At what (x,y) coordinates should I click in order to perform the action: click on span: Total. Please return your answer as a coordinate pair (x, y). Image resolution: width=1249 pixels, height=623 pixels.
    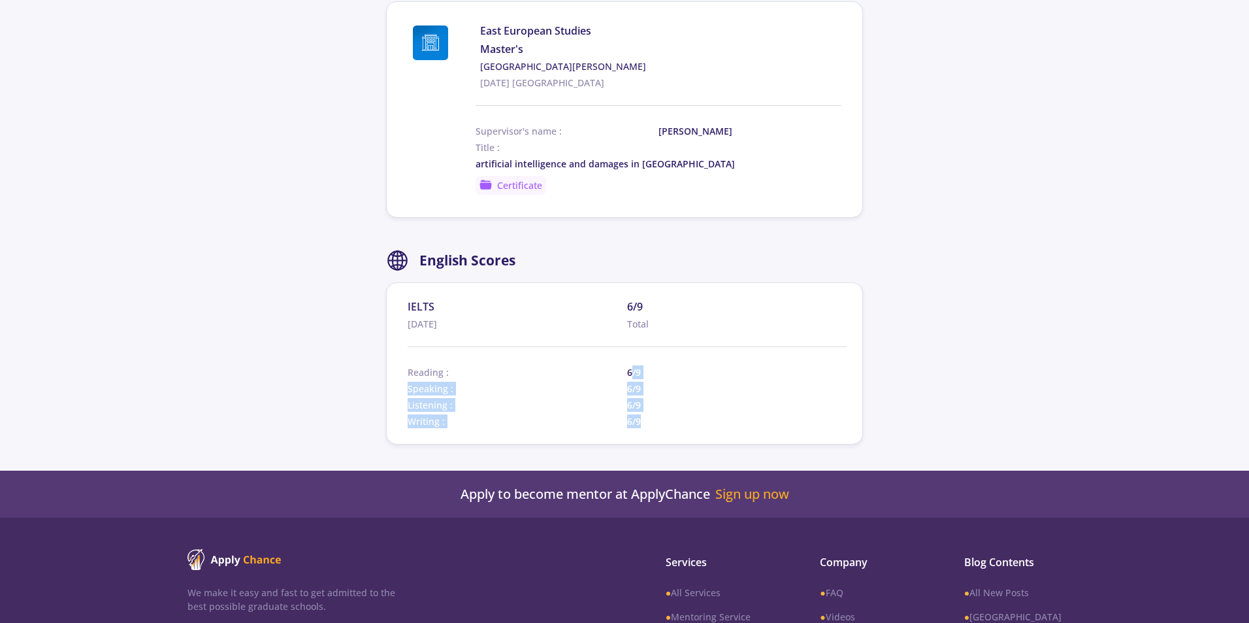
    Looking at the image, I should click on (737, 323).